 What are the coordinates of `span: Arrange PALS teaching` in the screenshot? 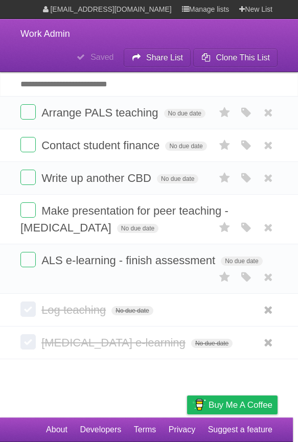 It's located at (101, 112).